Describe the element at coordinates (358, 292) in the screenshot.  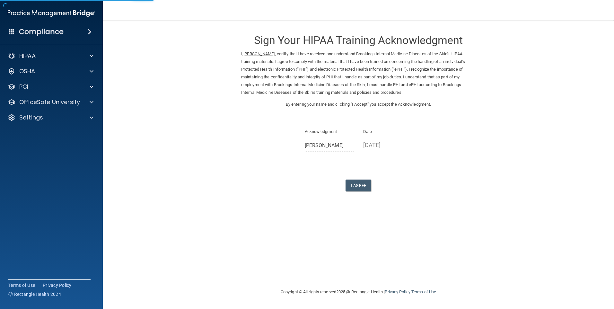
I see `div: Copyright © All rights reserved 2025 @ Rectangle Health | |` at that location.